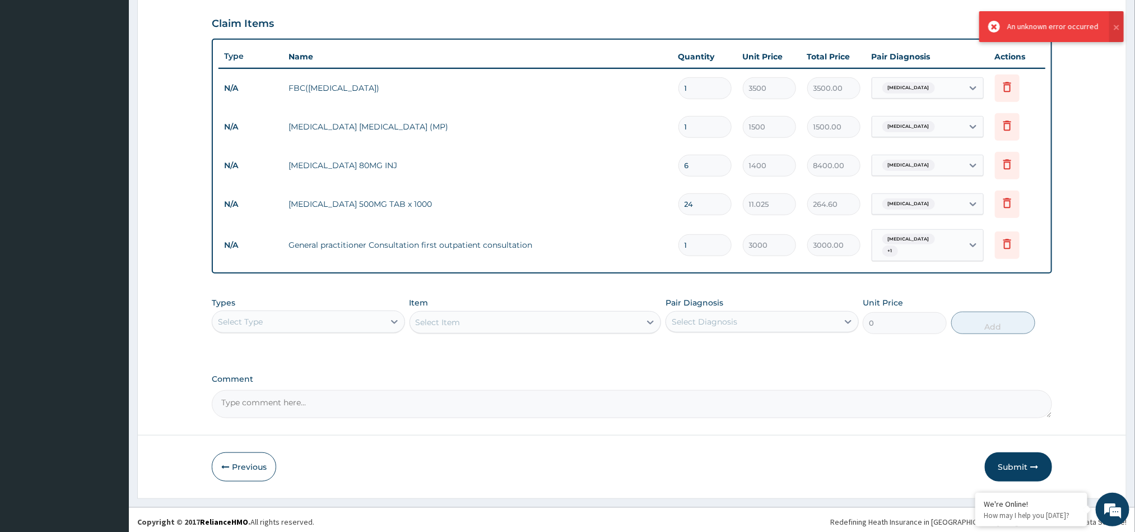 The height and width of the screenshot is (532, 1135). Describe the element at coordinates (109, 326) in the screenshot. I see `textarea: Type your message and hit 'Enter'` at that location.